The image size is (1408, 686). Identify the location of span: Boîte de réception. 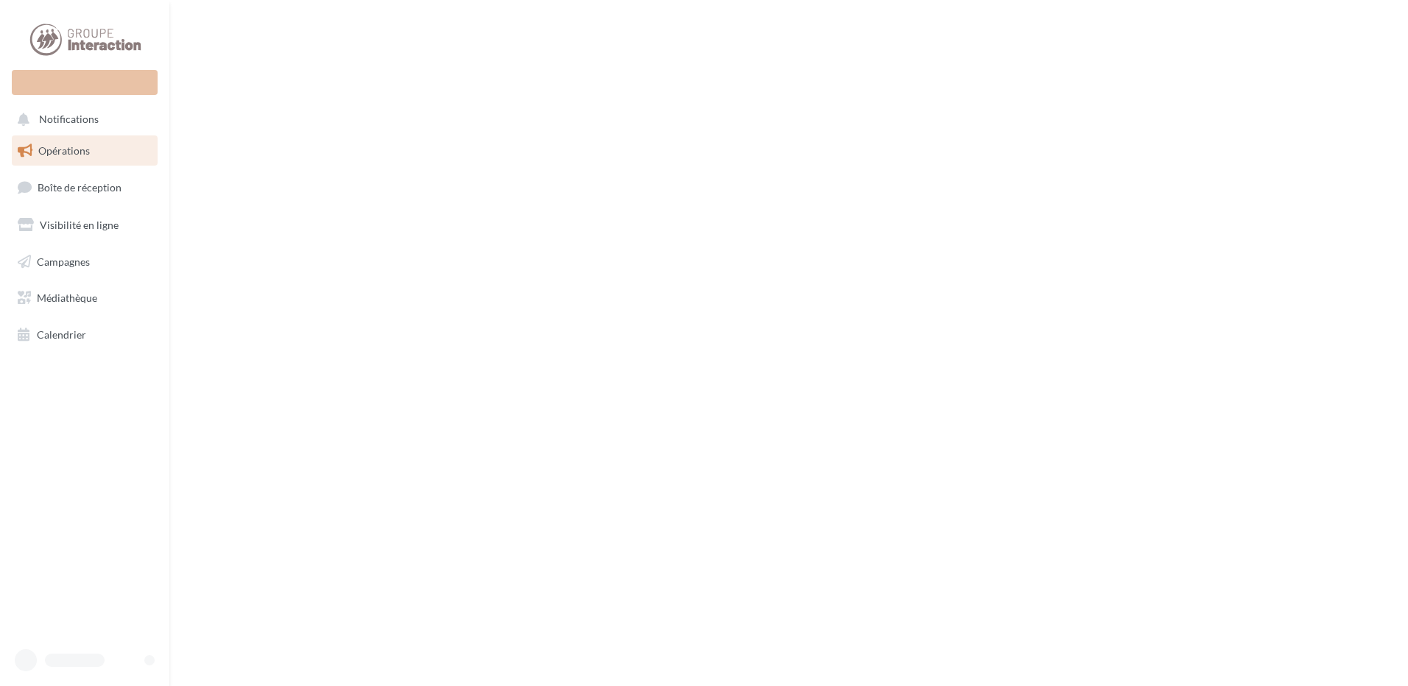
(80, 187).